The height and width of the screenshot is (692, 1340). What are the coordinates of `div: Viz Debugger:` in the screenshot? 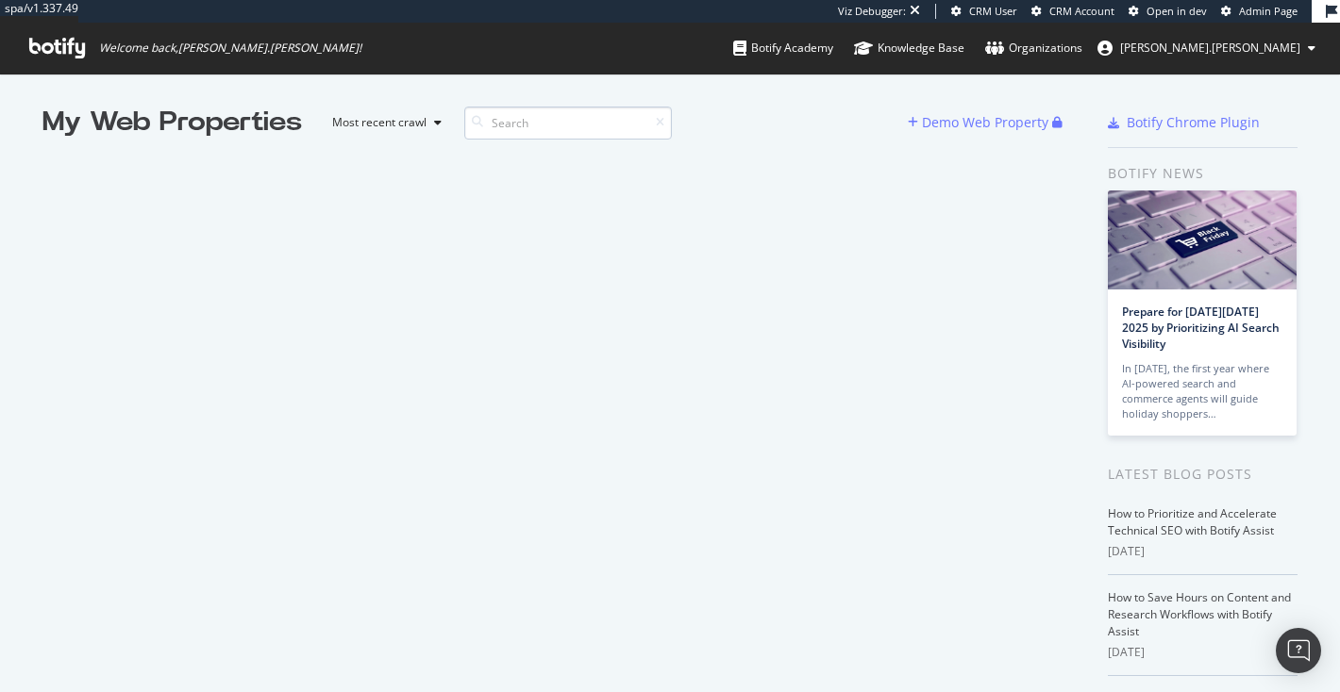 It's located at (872, 11).